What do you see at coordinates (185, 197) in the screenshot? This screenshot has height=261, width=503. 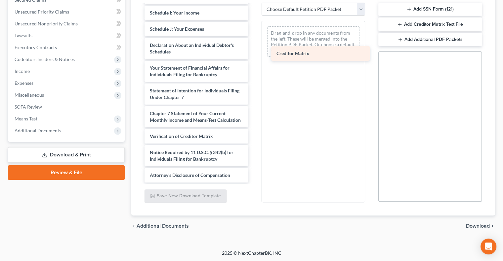 I see `button: Save New Download Template` at bounding box center [185, 197].